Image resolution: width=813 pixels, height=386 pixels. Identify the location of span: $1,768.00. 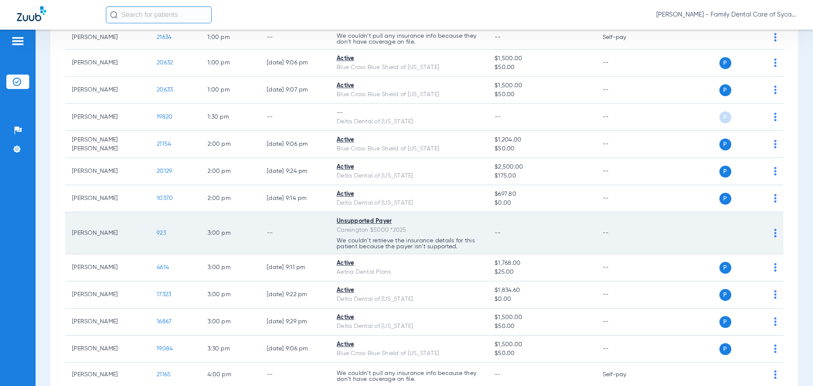
(542, 263).